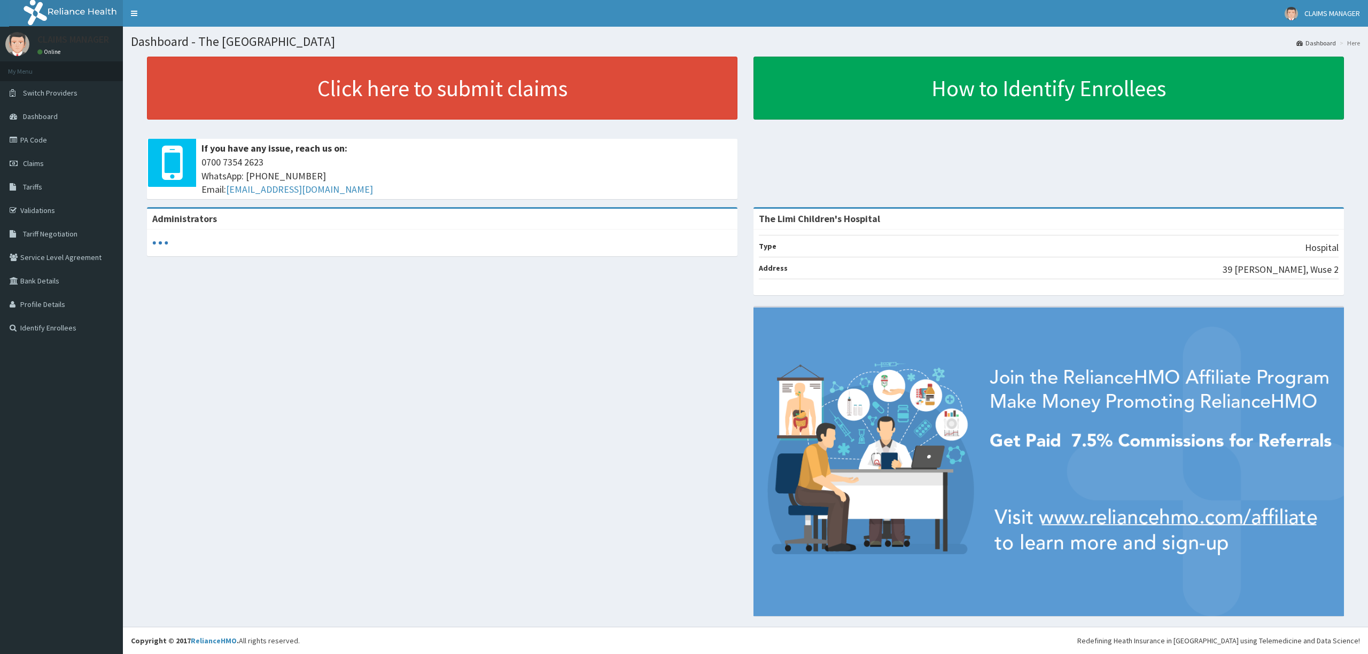  What do you see at coordinates (1332, 13) in the screenshot?
I see `span: CLAIMS MANAGER` at bounding box center [1332, 13].